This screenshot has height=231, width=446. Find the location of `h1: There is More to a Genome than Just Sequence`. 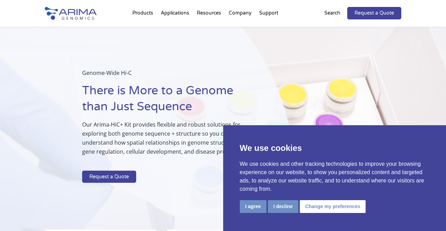

h1: There is More to a Genome than Just Sequence is located at coordinates (170, 101).